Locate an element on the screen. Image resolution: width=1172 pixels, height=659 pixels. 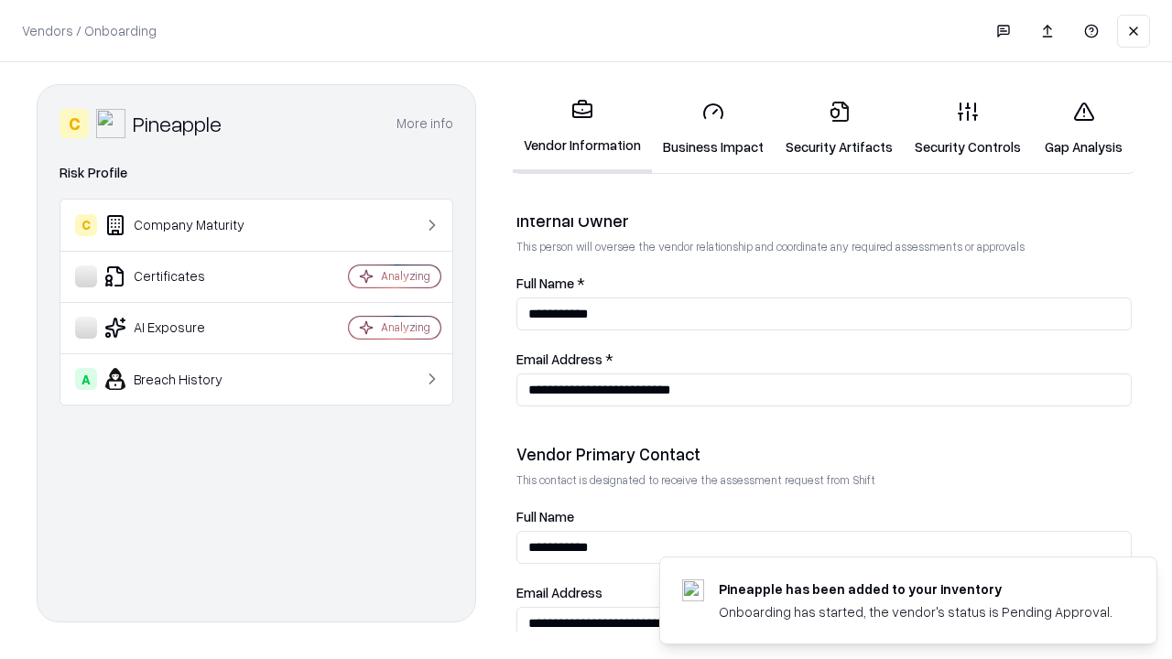
a: Gap Analysis is located at coordinates (1083, 128).